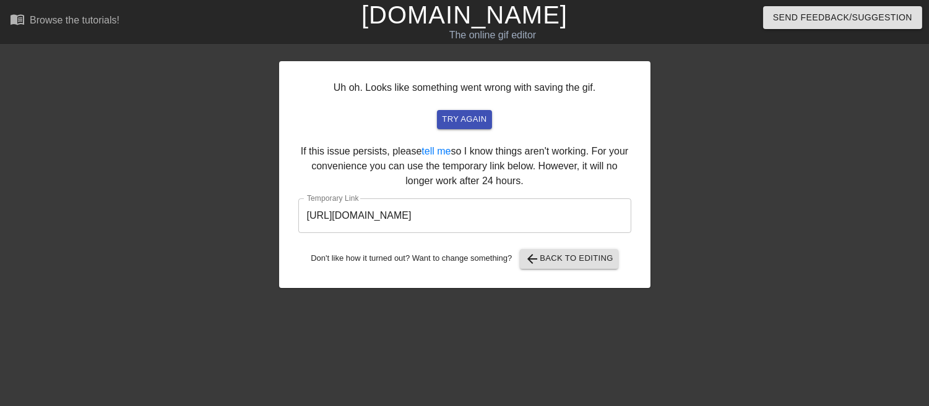 Image resolution: width=929 pixels, height=406 pixels. I want to click on a: tell me, so click(436, 151).